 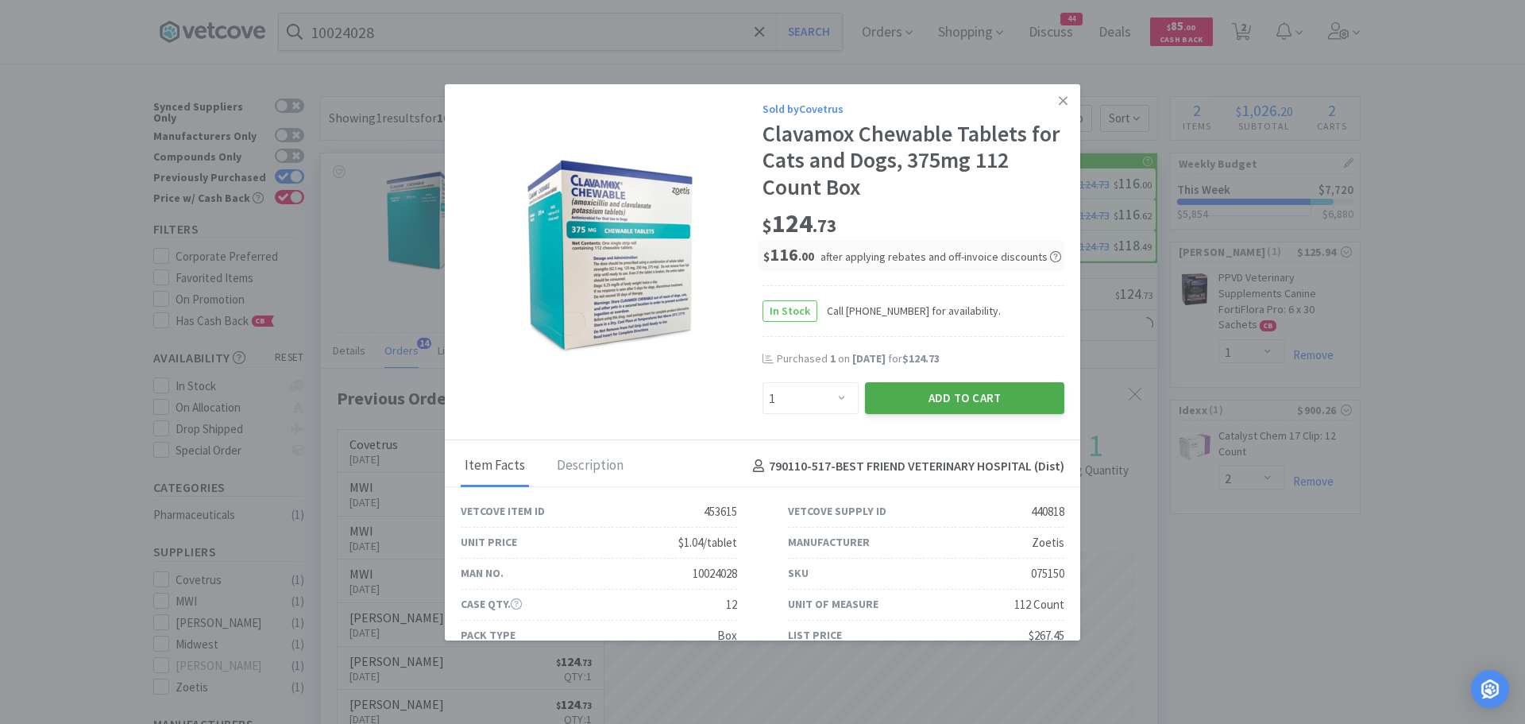 I want to click on div: Open Intercom Messenger, so click(x=1490, y=689).